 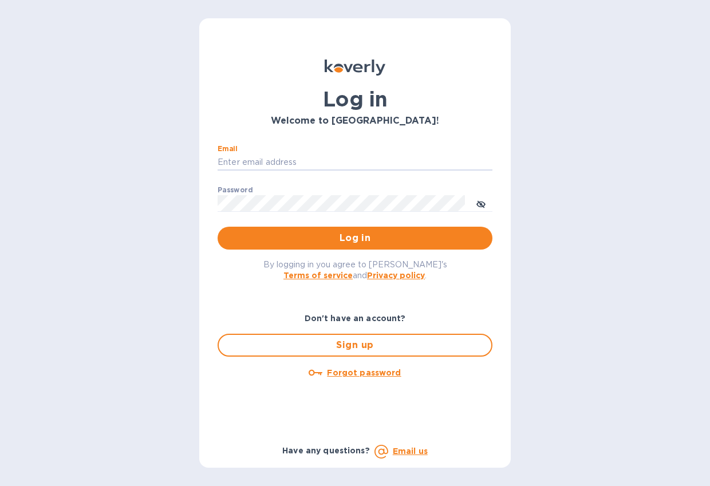 What do you see at coordinates (326, 451) in the screenshot?
I see `b: Have any questions?` at bounding box center [326, 451].